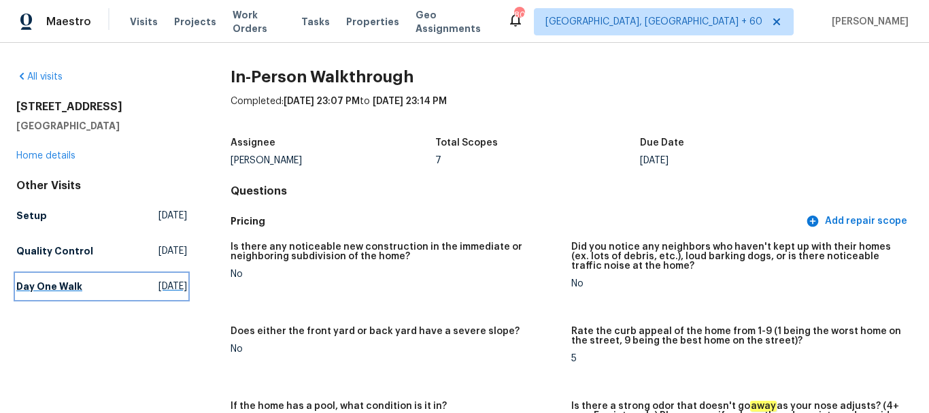  I want to click on span: Work Orders, so click(258, 22).